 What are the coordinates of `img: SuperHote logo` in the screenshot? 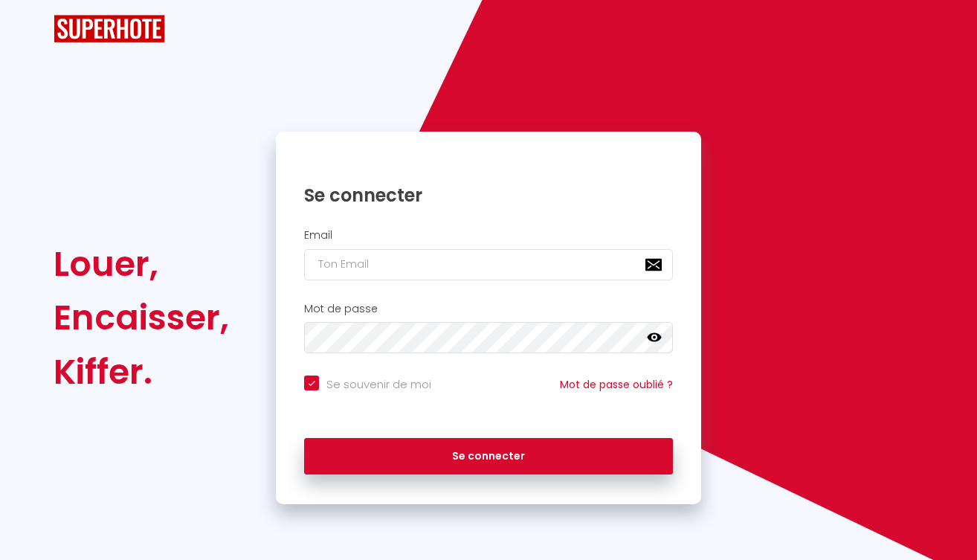 It's located at (109, 28).